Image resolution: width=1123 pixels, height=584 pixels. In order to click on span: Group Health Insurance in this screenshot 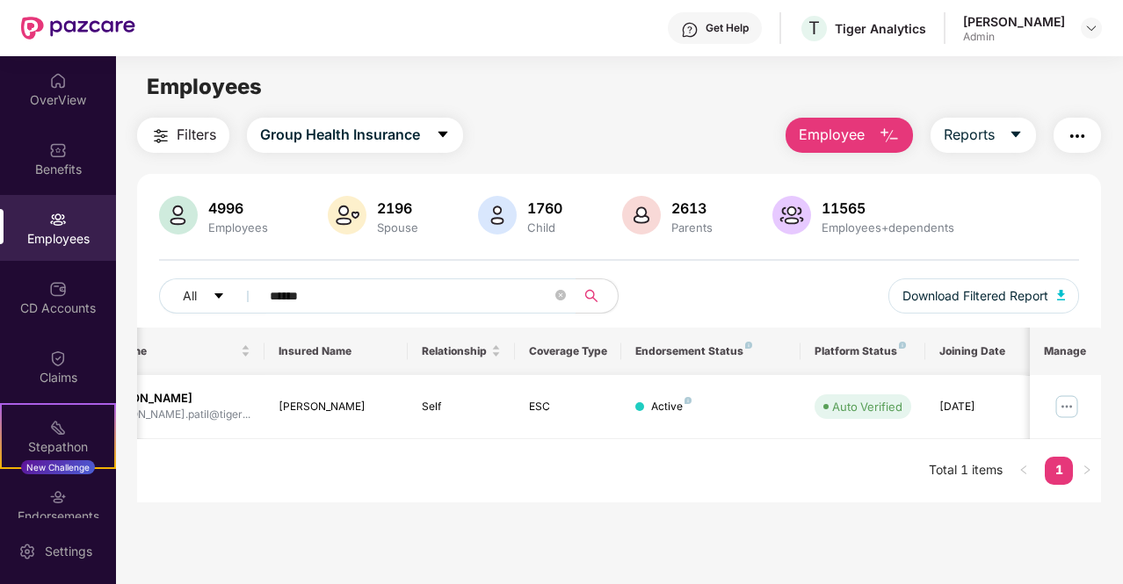, I will do `click(340, 134)`.